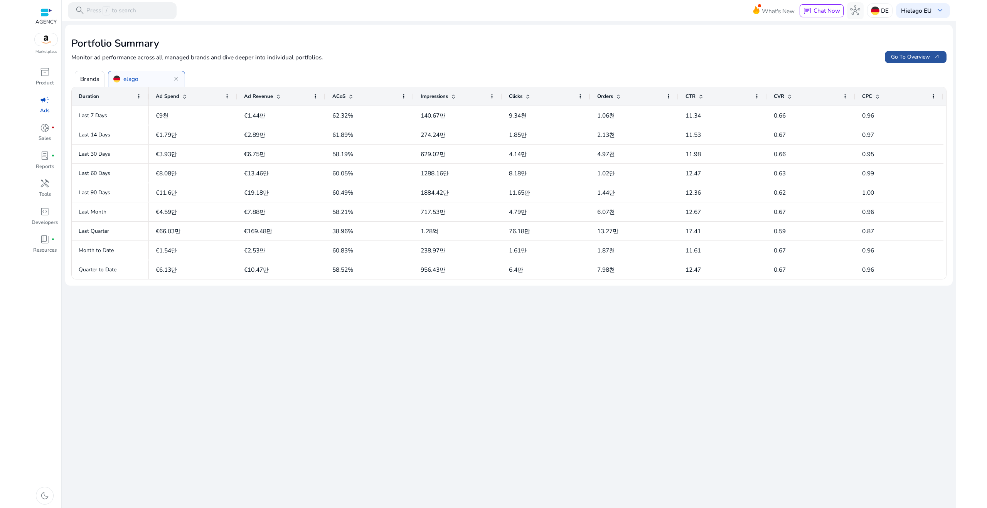  What do you see at coordinates (339, 96) in the screenshot?
I see `span: ACoS` at bounding box center [339, 96].